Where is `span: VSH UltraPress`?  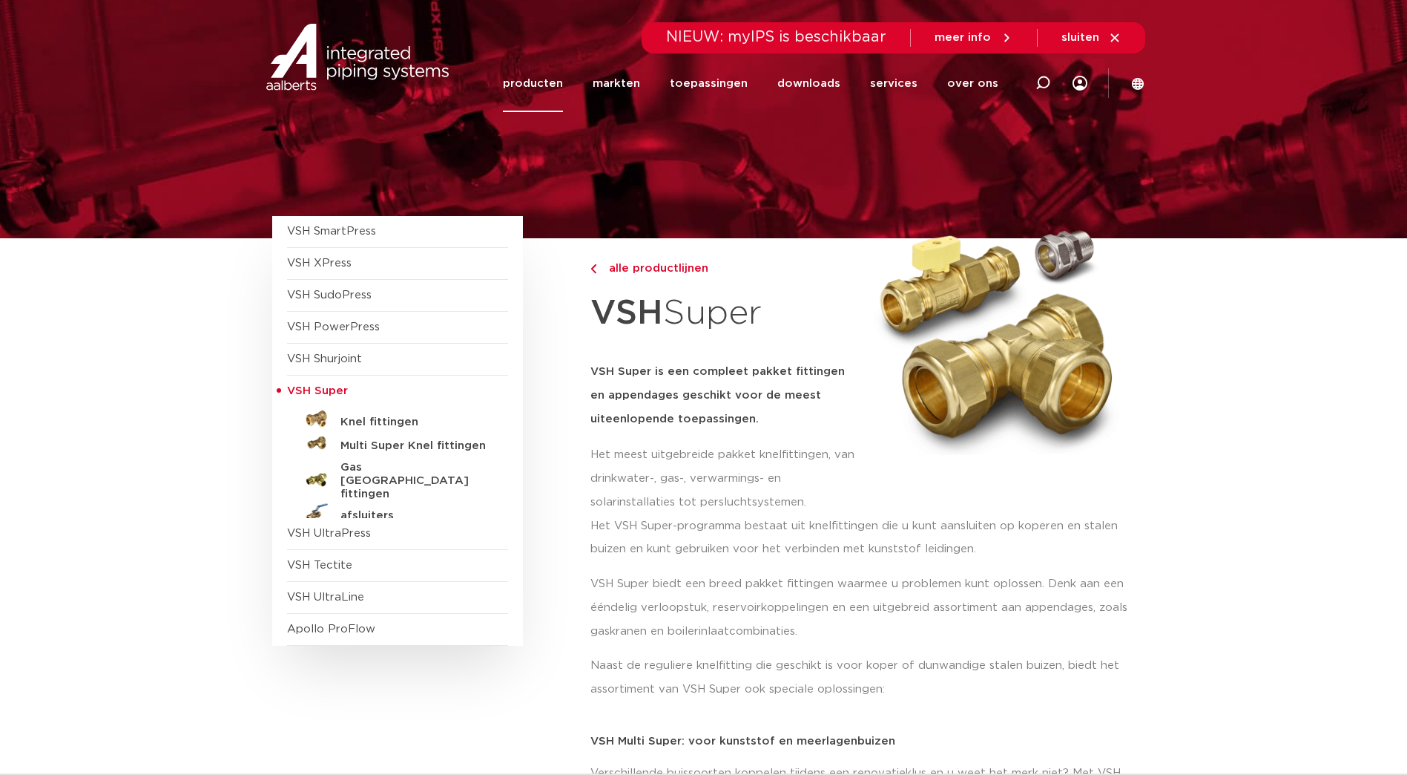 span: VSH UltraPress is located at coordinates (329, 533).